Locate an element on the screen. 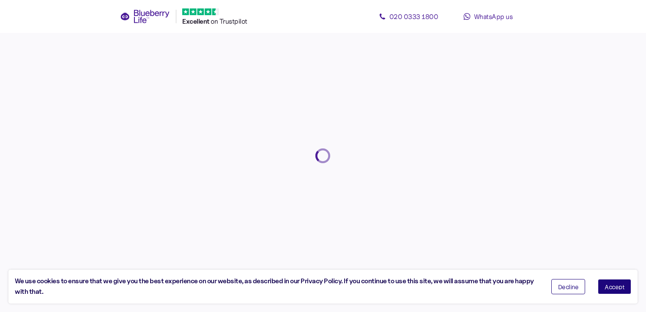 The height and width of the screenshot is (312, 646). button: Accept cookies is located at coordinates (614, 287).